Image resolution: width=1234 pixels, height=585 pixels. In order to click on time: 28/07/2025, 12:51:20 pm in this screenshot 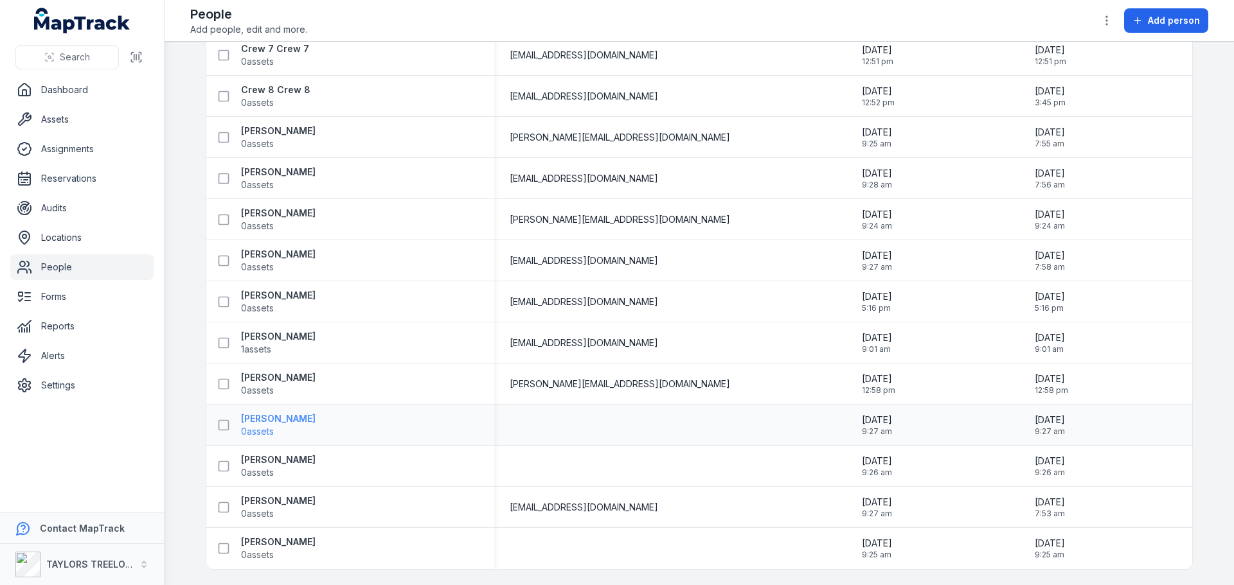, I will do `click(877, 55)`.